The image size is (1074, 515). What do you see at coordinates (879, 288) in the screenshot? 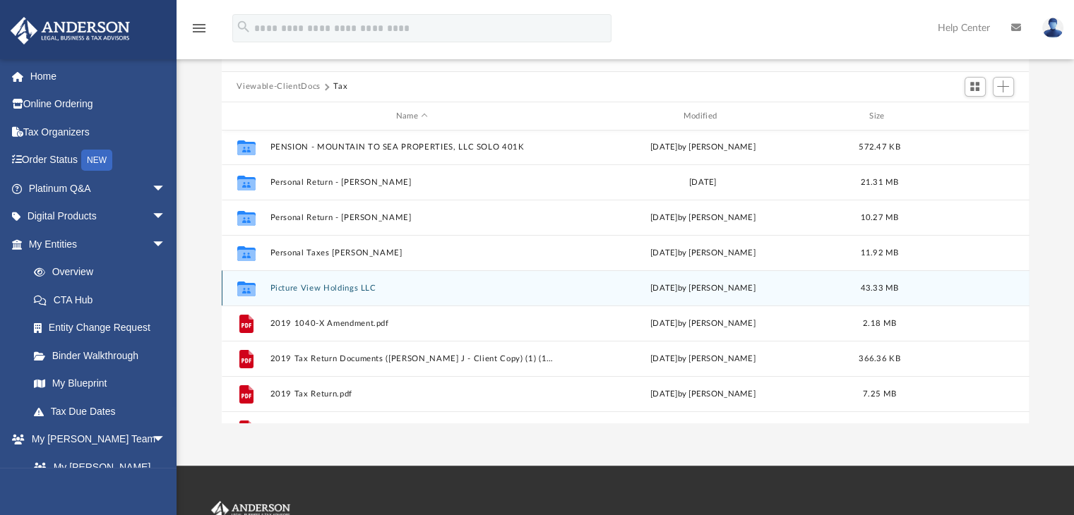
I see `span: 43.33 MB` at bounding box center [879, 288].